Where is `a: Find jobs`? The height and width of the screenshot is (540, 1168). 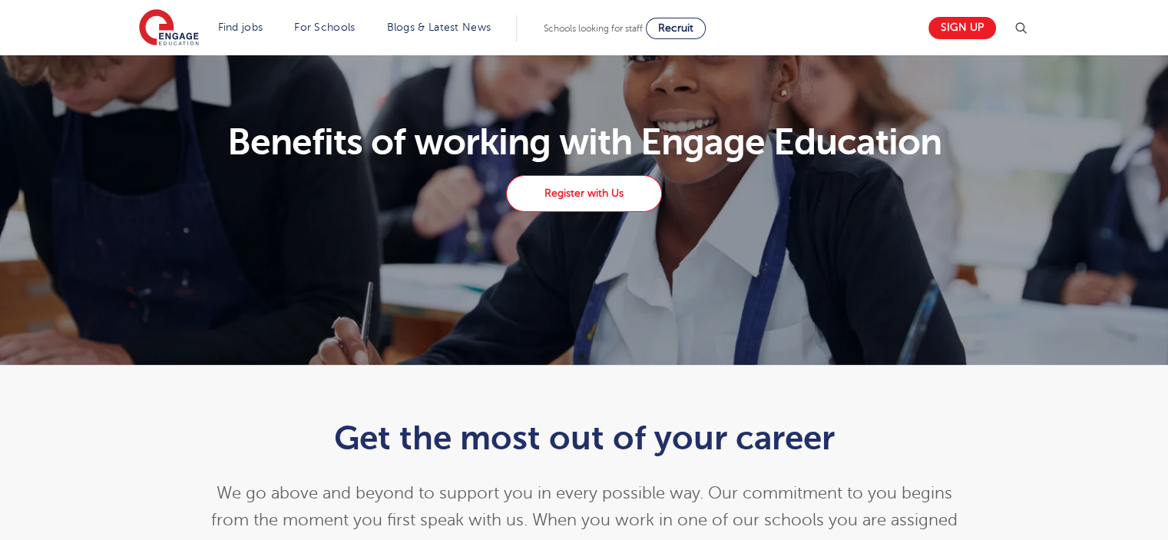 a: Find jobs is located at coordinates (240, 27).